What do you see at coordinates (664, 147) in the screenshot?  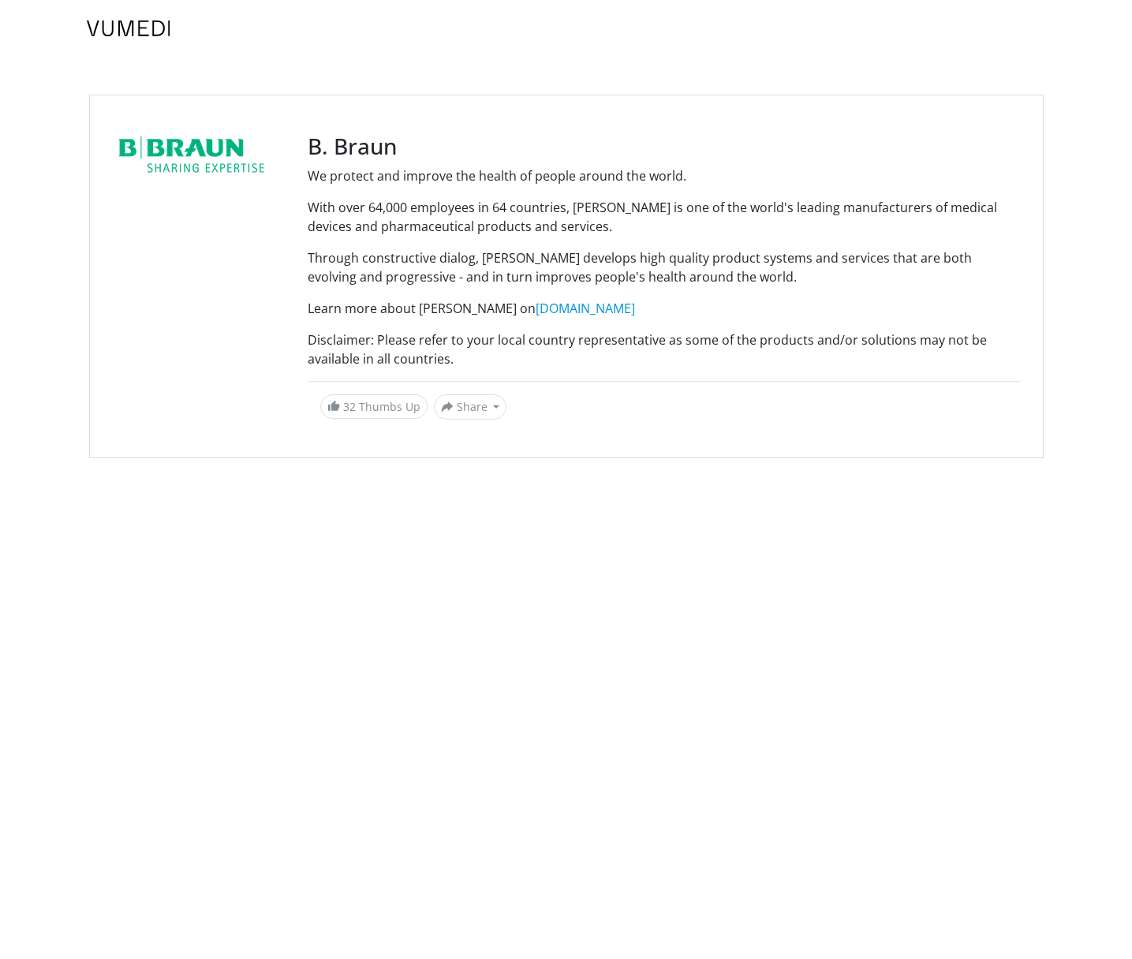 I see `h3: B. Braun` at bounding box center [664, 147].